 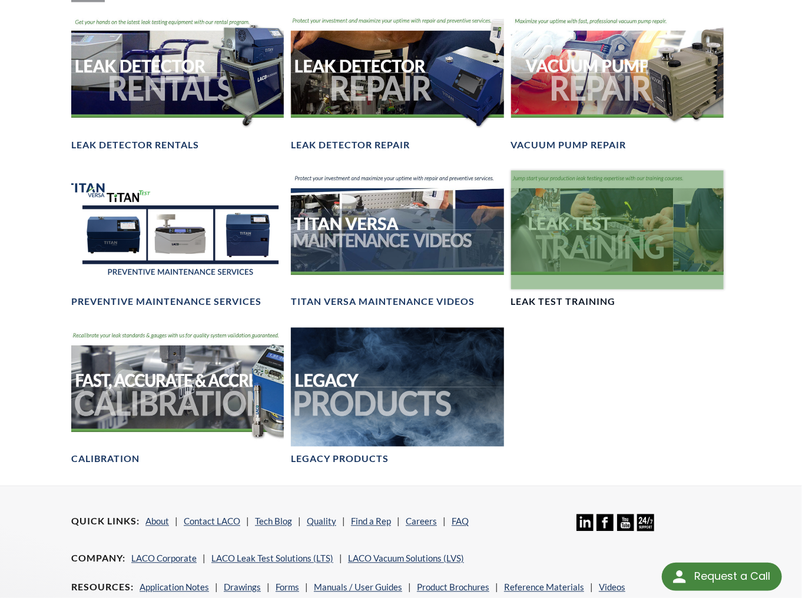 What do you see at coordinates (397, 397) in the screenshot?
I see `a: Legacy Products headerLegacy Products` at bounding box center [397, 397].